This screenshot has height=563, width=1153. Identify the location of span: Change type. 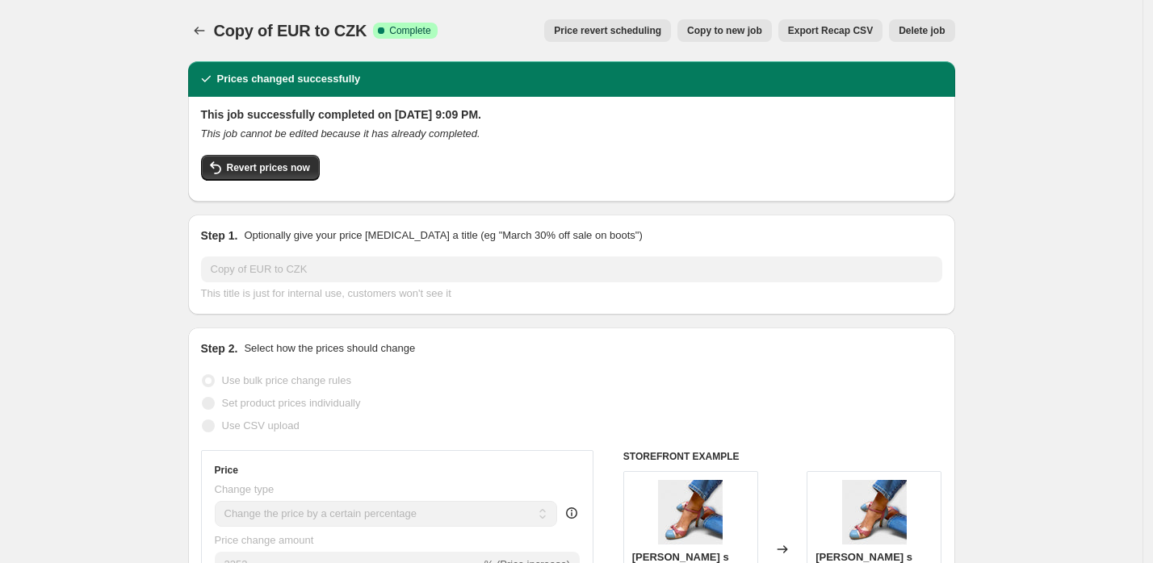
(245, 489).